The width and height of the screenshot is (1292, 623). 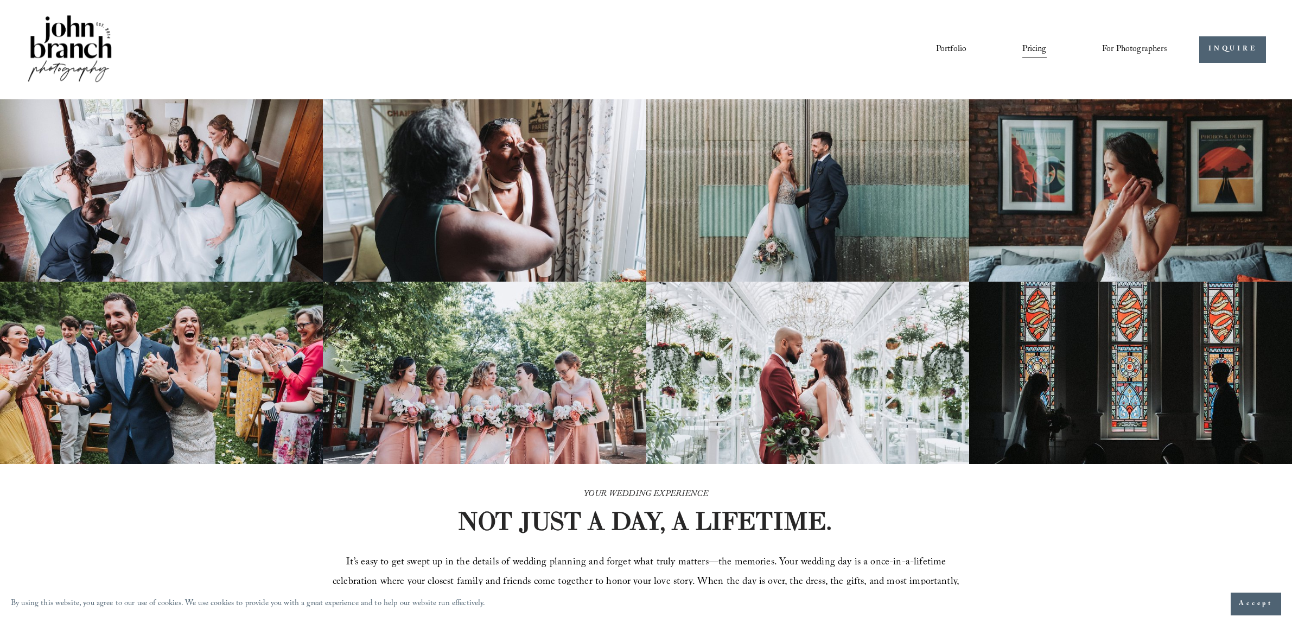 What do you see at coordinates (808, 373) in the screenshot?
I see `img: Bride and groom standing in an elegant greenhouse with chandeliers and lush greenery.` at bounding box center [808, 373].